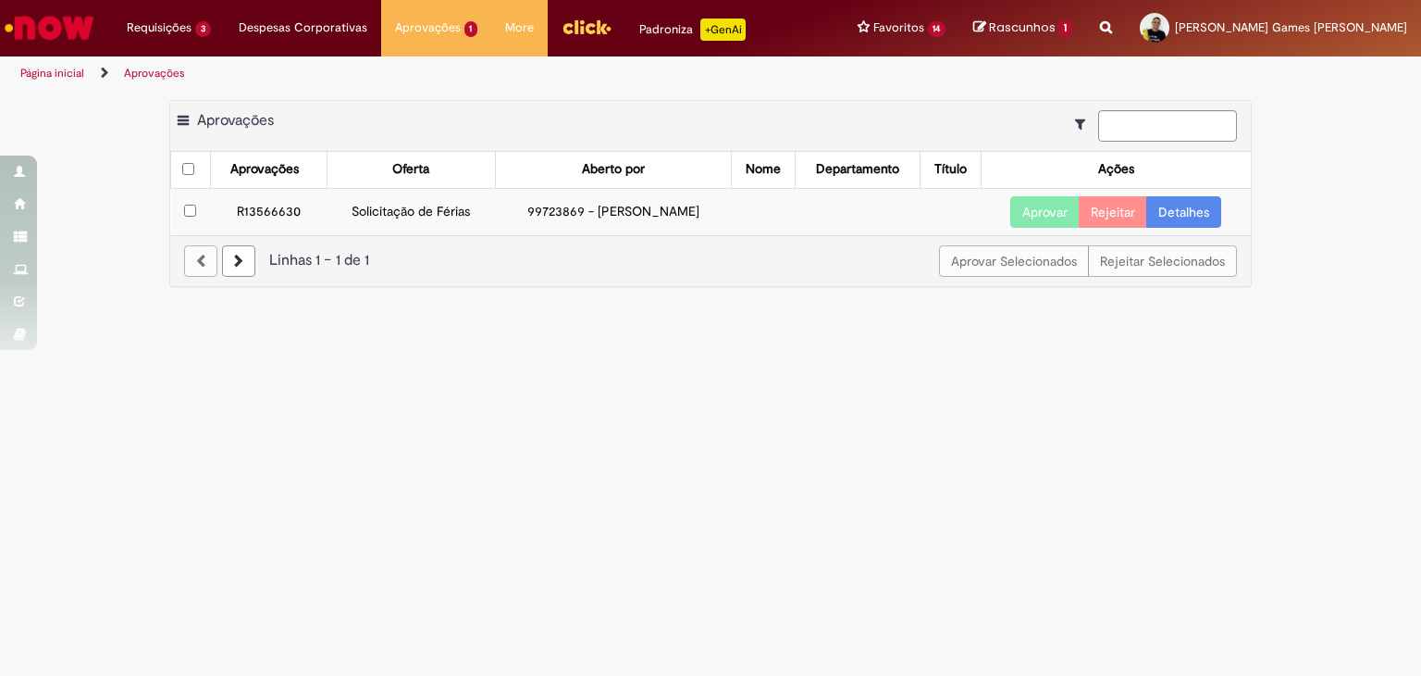 This screenshot has height=676, width=1421. Describe the element at coordinates (1113, 212) in the screenshot. I see `button: Rejeitar` at that location.